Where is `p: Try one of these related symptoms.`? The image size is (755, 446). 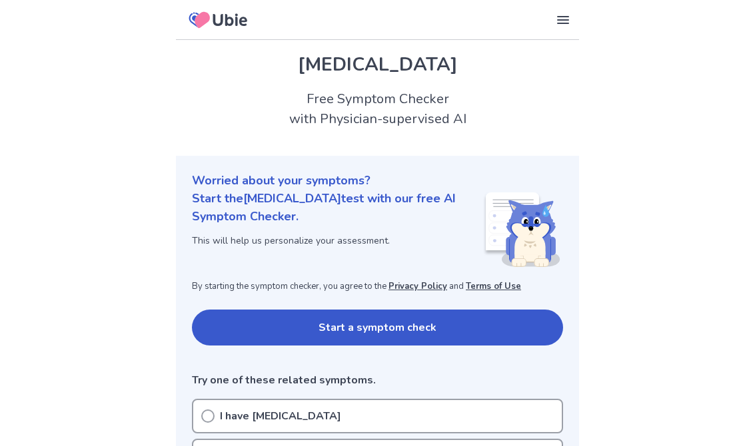
p: Try one of these related symptoms. is located at coordinates (377, 380).